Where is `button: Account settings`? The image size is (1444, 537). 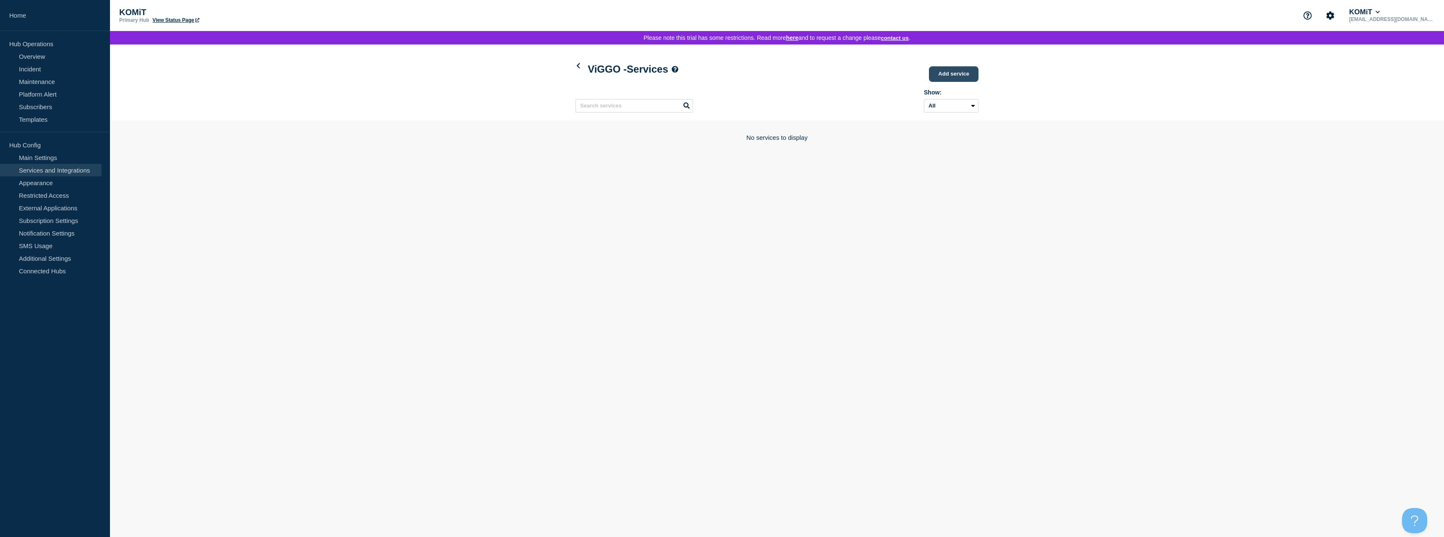
button: Account settings is located at coordinates (1331, 16).